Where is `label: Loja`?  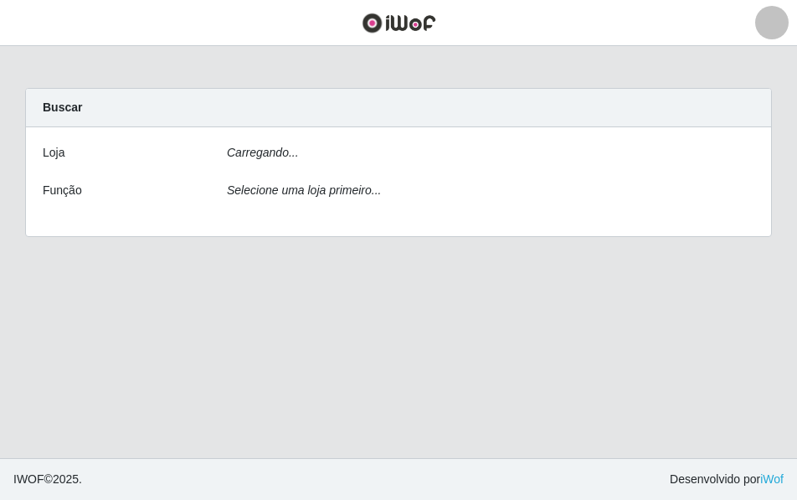 label: Loja is located at coordinates (54, 152).